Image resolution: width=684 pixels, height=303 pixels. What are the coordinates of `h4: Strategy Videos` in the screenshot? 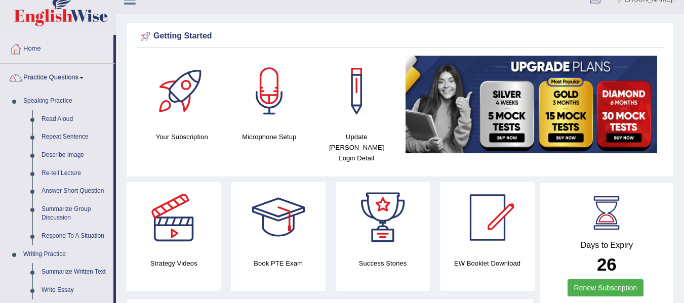 It's located at (174, 263).